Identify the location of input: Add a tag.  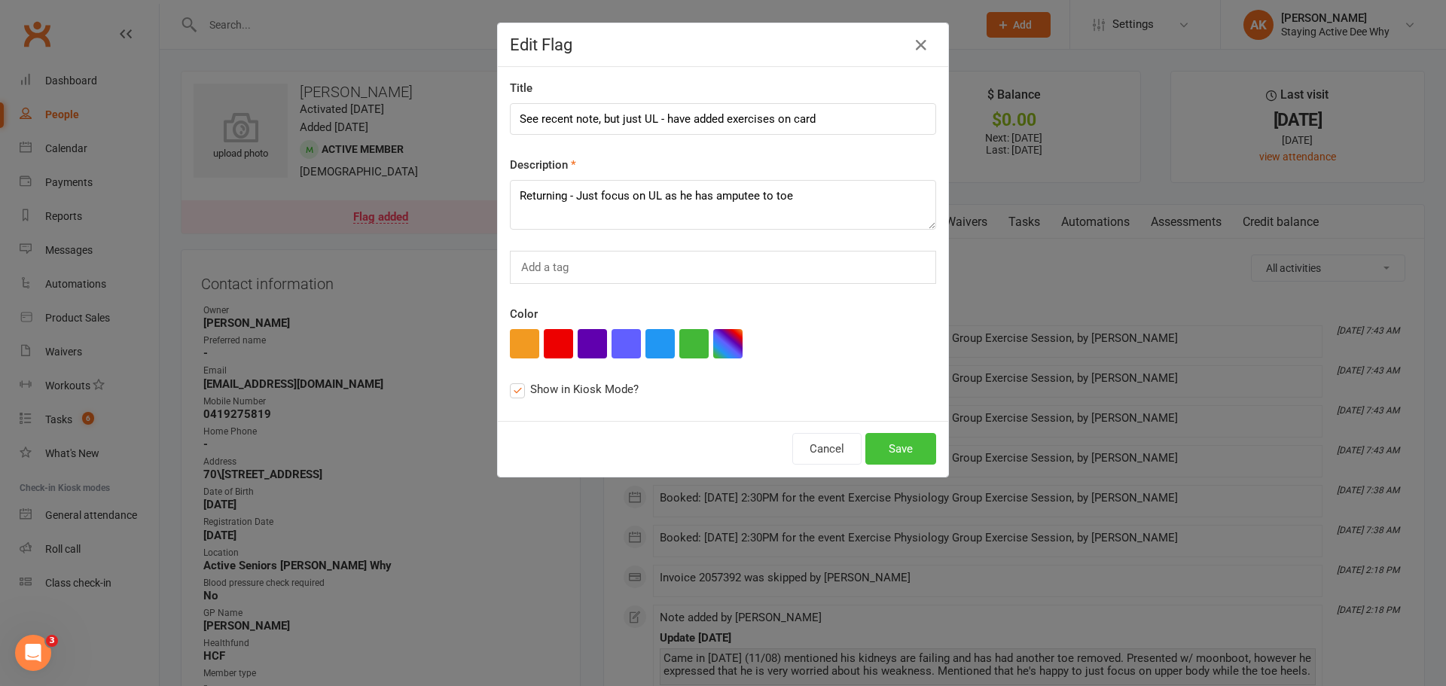
(546, 267).